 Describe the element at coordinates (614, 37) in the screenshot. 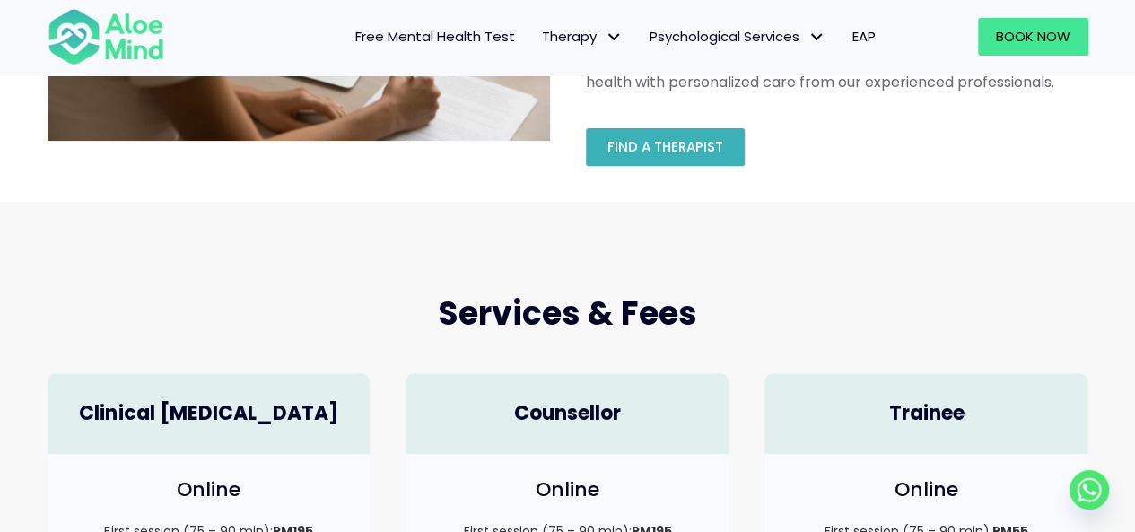

I see `span: Therapy: submenu` at that location.